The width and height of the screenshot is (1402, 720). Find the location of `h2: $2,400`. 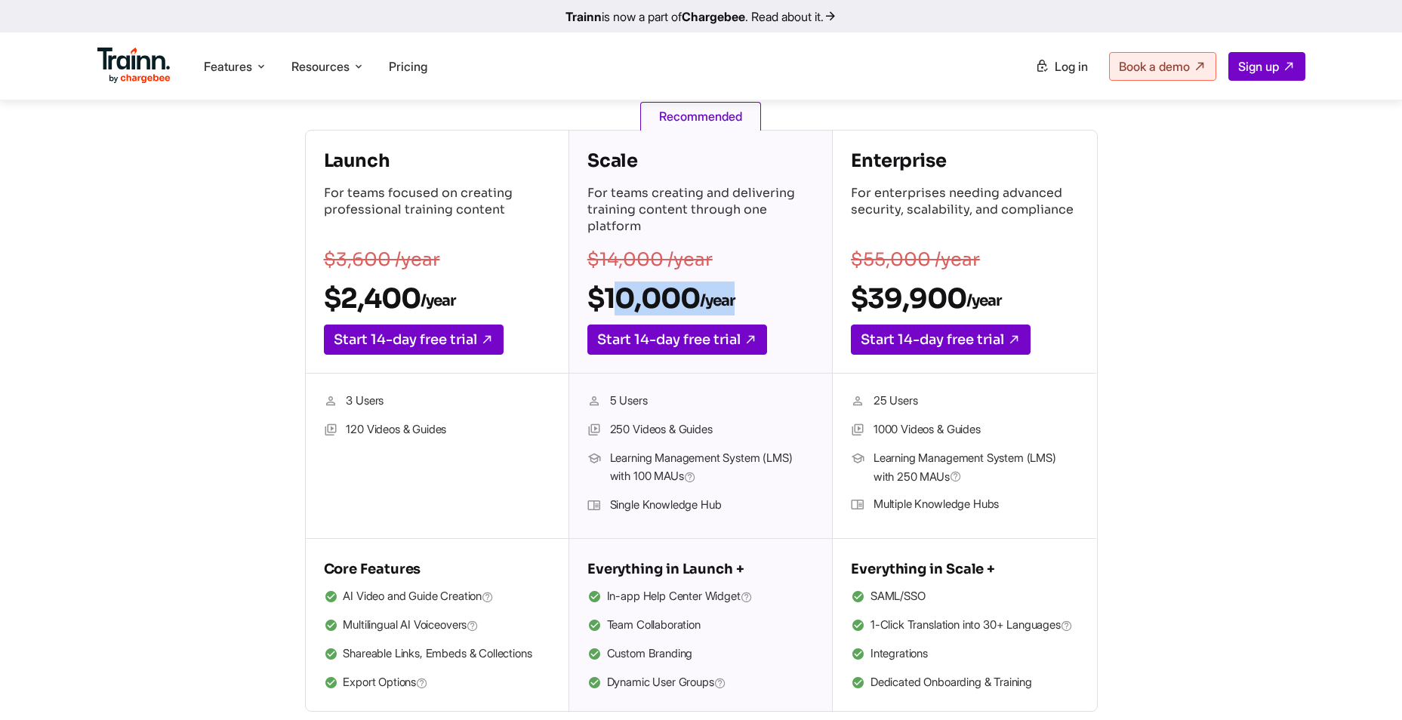

h2: $2,400 is located at coordinates (437, 298).